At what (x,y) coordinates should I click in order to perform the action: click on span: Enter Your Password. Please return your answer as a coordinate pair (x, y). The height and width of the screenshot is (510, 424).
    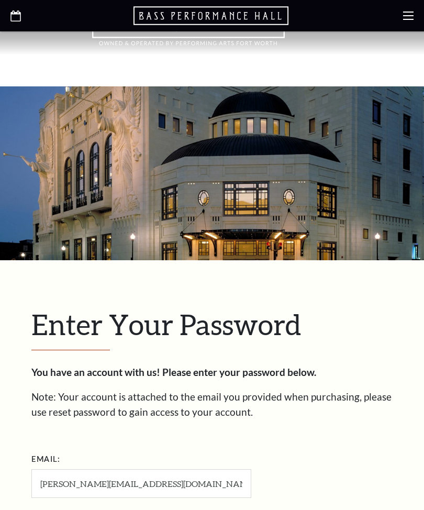
    Looking at the image, I should click on (166, 324).